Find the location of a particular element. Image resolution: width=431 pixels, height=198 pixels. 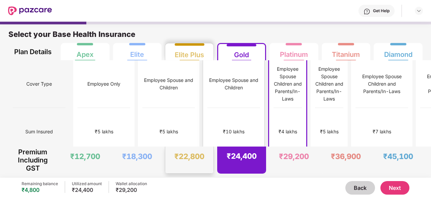

div: ₹12,700 is located at coordinates (85, 156).